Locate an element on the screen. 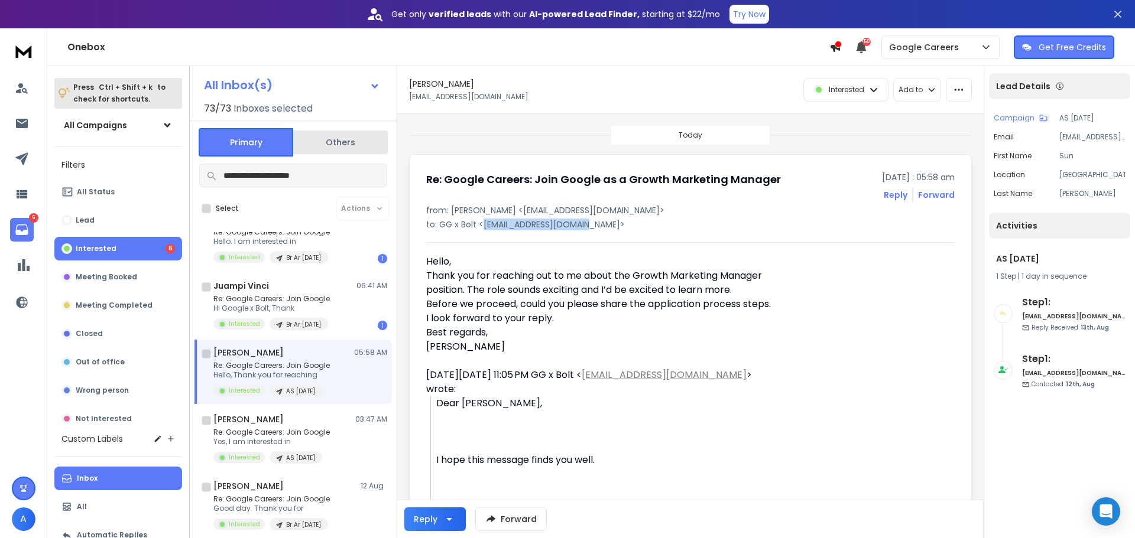  button: Meeting Booked is located at coordinates (118, 277).